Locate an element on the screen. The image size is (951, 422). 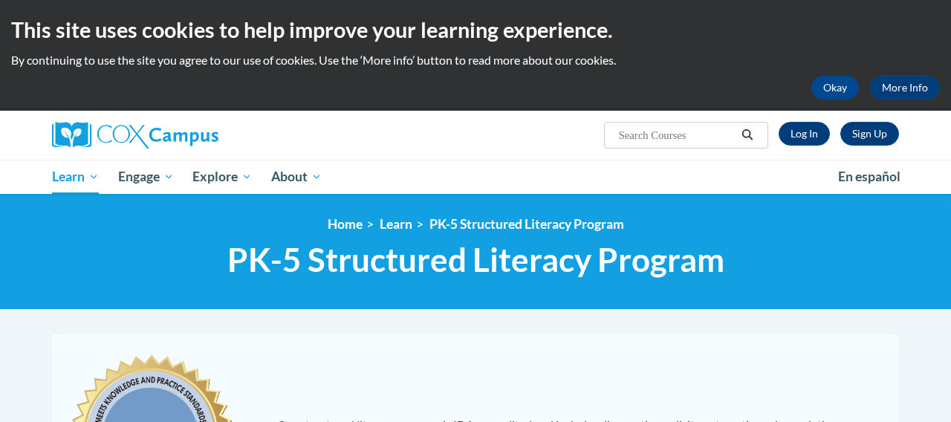
img: Cox Campus is located at coordinates (135, 135).